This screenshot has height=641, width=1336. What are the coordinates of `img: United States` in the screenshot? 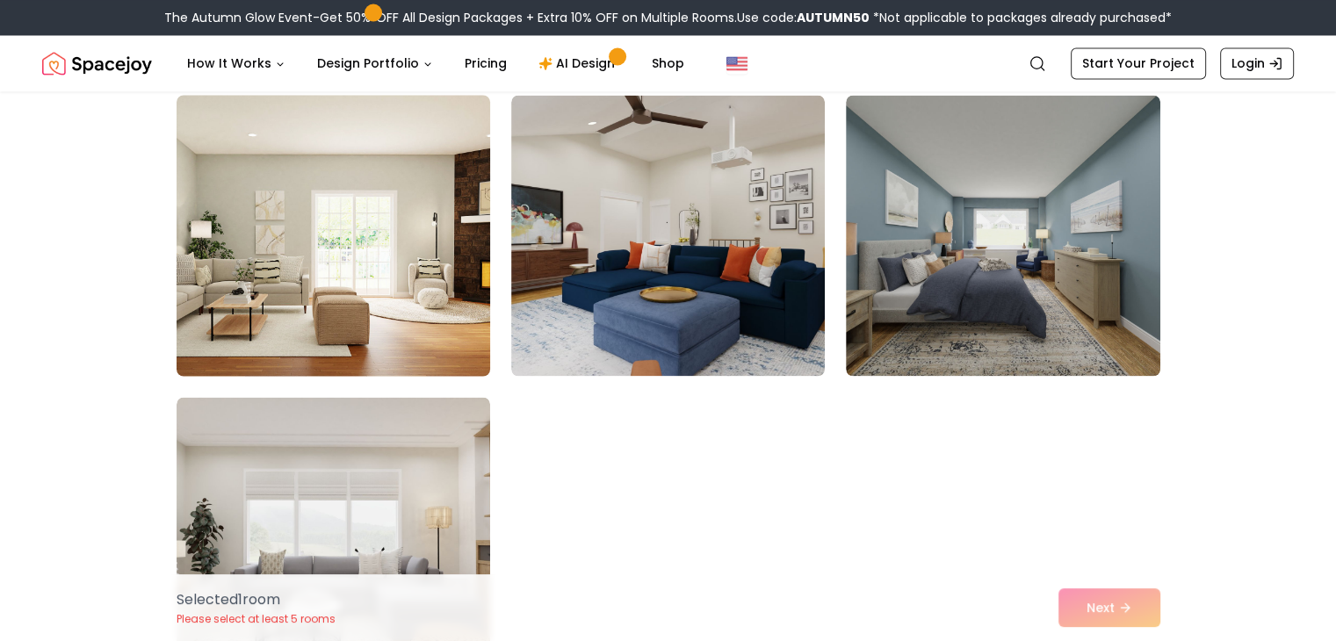 It's located at (737, 63).